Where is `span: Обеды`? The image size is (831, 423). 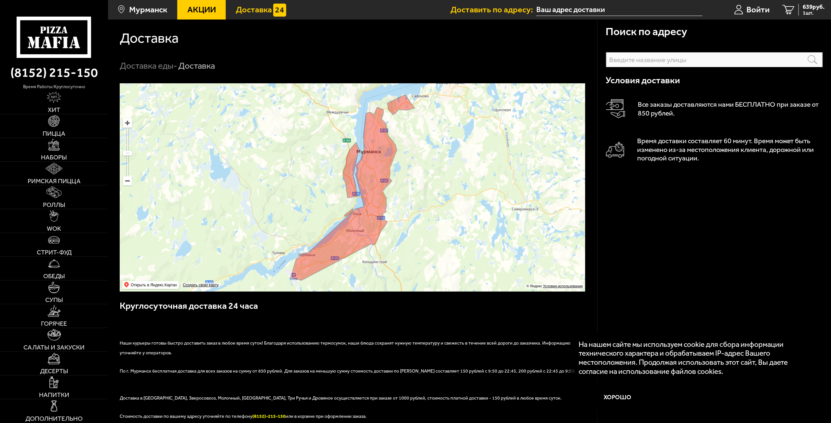 span: Обеды is located at coordinates (54, 276).